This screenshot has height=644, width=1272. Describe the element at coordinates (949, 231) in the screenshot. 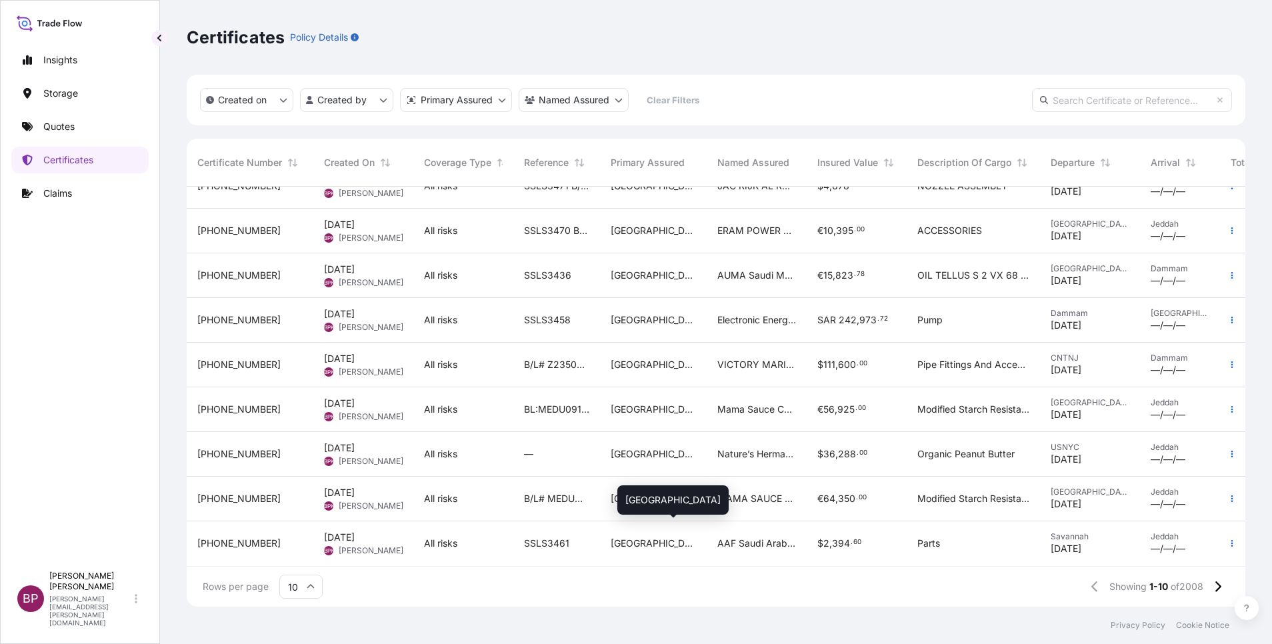

I see `span: ACCESSORIES` at that location.